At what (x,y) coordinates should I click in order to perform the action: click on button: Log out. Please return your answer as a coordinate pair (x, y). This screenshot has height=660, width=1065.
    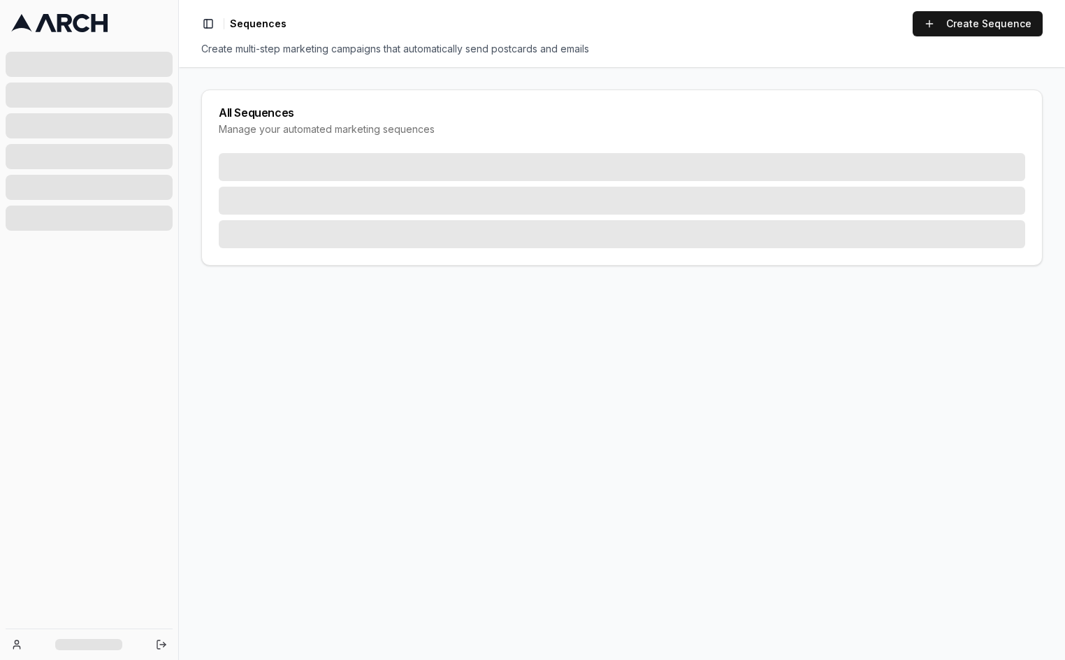
    Looking at the image, I should click on (161, 644).